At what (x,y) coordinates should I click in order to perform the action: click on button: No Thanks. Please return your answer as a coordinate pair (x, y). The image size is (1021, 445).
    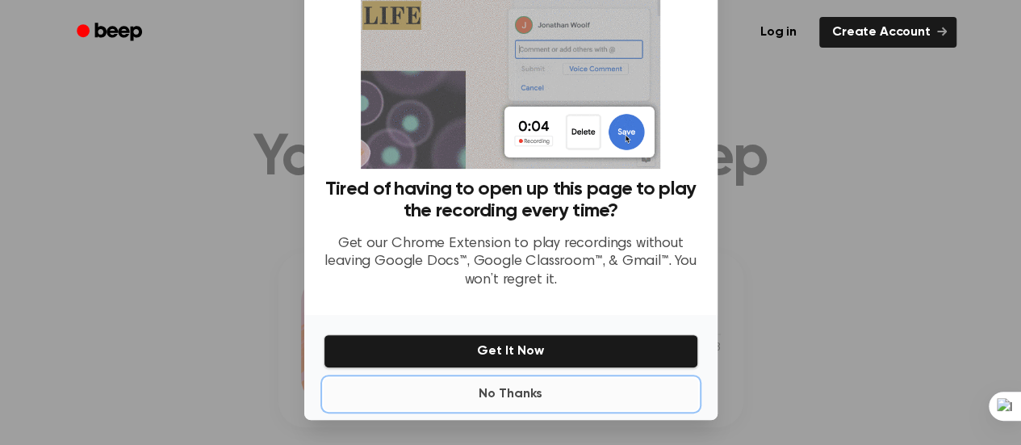
    Looking at the image, I should click on (511, 394).